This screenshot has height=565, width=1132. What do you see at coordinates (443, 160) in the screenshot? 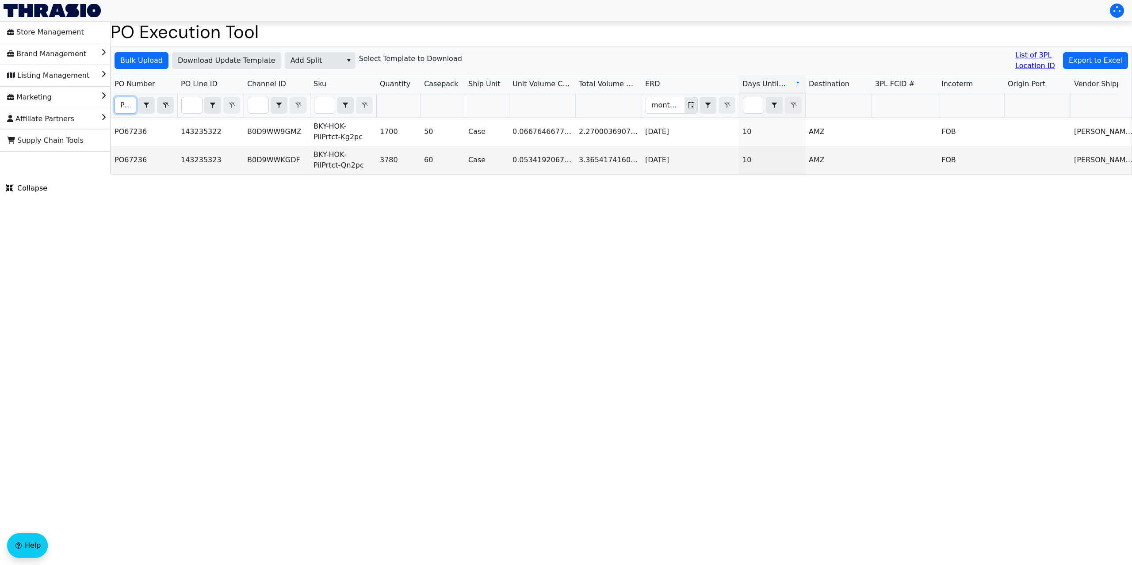
I see `td: 60` at bounding box center [443, 160].